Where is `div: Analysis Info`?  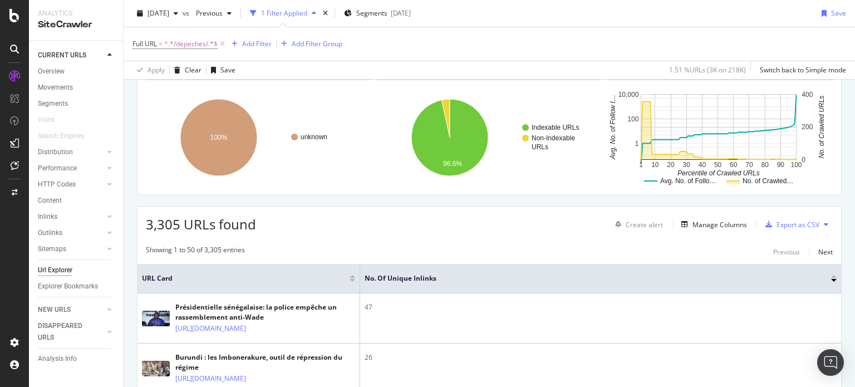 div: Analysis Info is located at coordinates (57, 359).